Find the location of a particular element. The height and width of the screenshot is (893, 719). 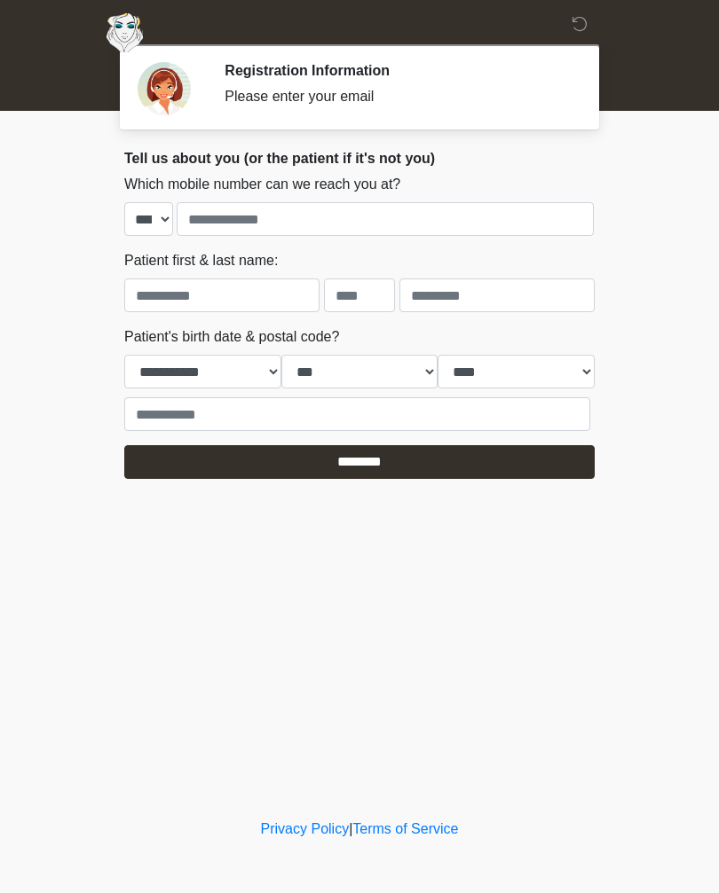

a: Privacy Policy is located at coordinates (305, 829).